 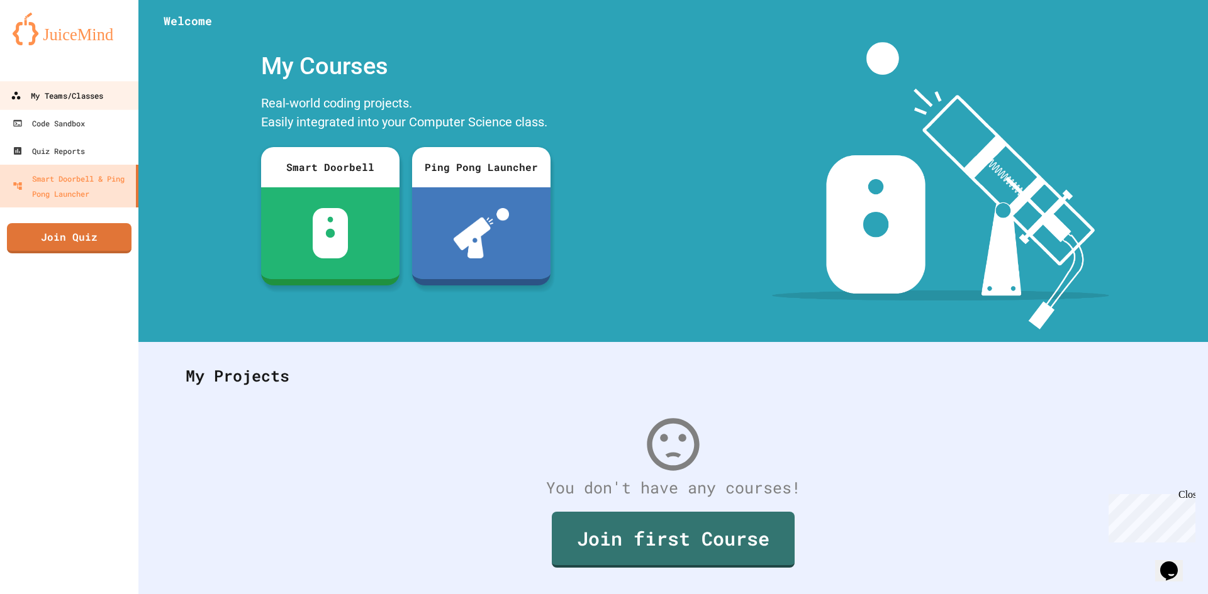 What do you see at coordinates (940, 186) in the screenshot?
I see `img: banner-image-my-projects.png` at bounding box center [940, 186].